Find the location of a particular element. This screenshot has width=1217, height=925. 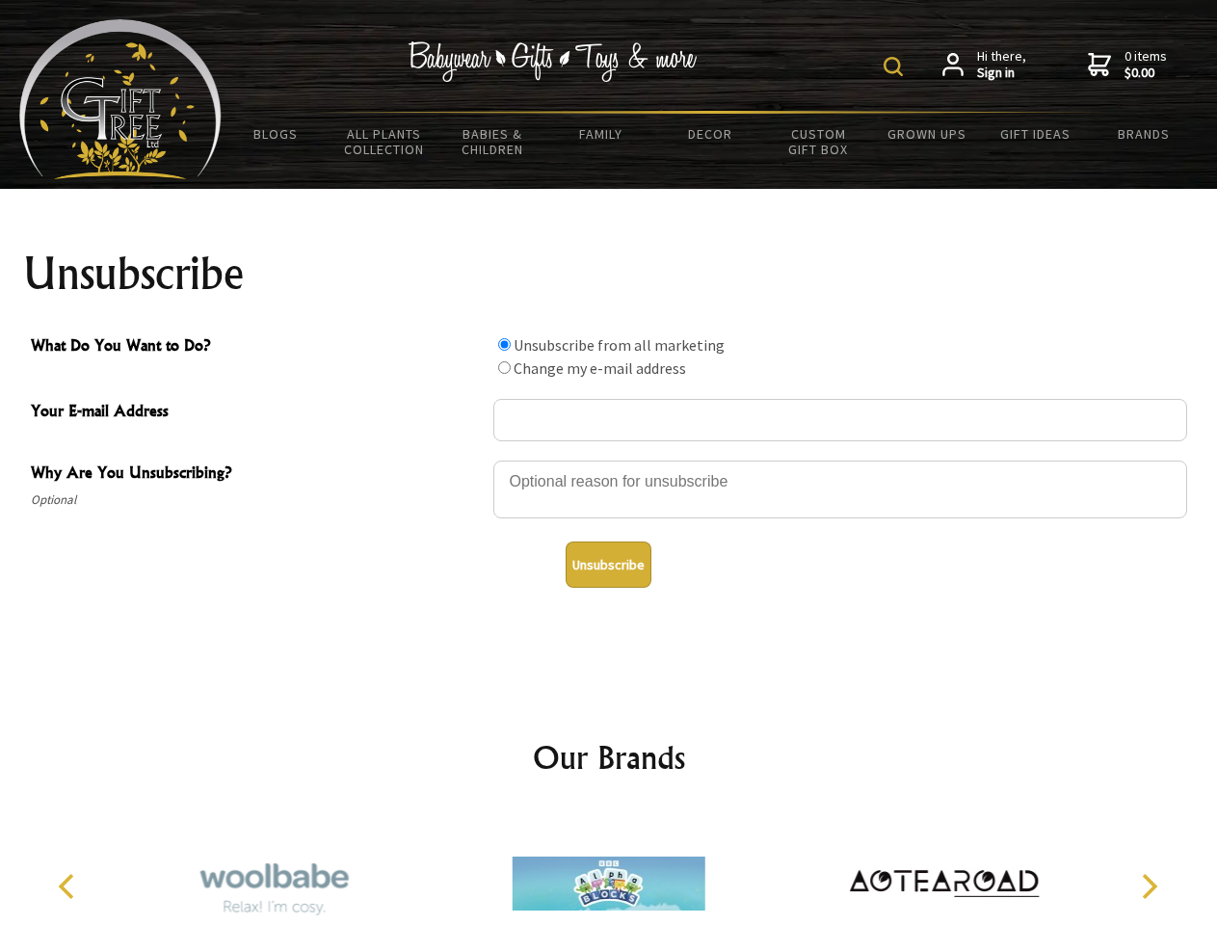

button: Next is located at coordinates (1148, 886).